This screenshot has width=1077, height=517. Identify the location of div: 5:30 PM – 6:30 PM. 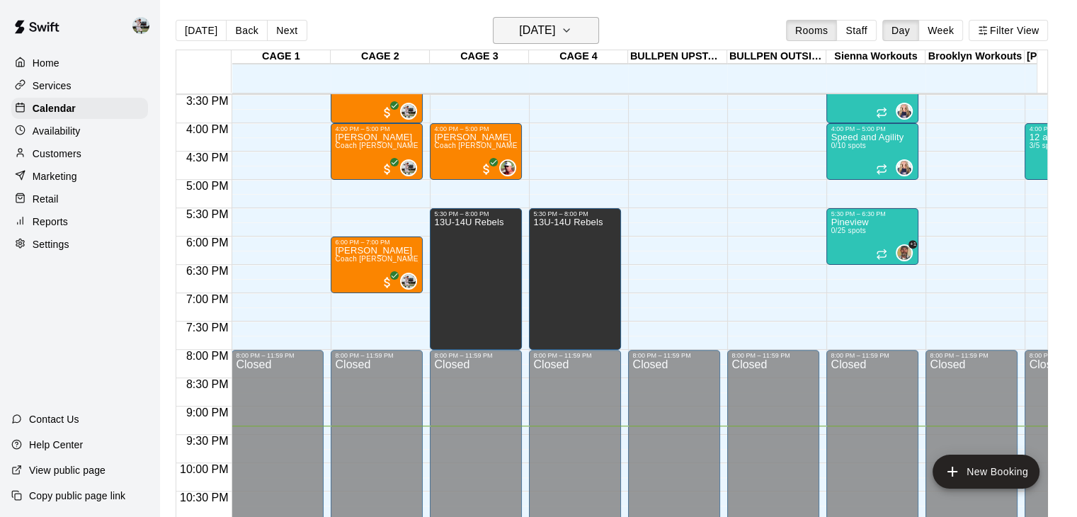
(873, 214).